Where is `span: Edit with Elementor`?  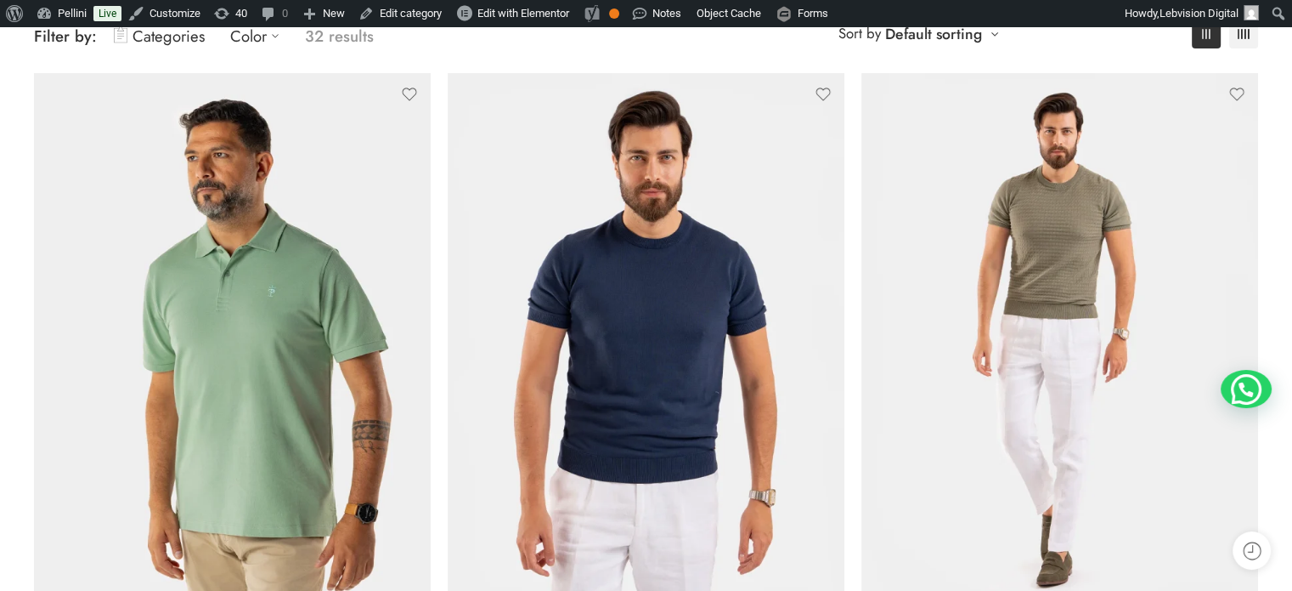
span: Edit with Elementor is located at coordinates (523, 13).